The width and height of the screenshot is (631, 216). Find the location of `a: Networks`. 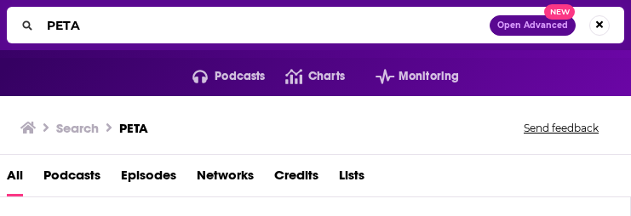

a: Networks is located at coordinates (225, 179).